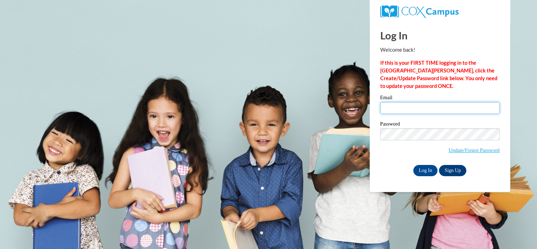 Image resolution: width=537 pixels, height=249 pixels. I want to click on a: Update/Forgot Password, so click(474, 150).